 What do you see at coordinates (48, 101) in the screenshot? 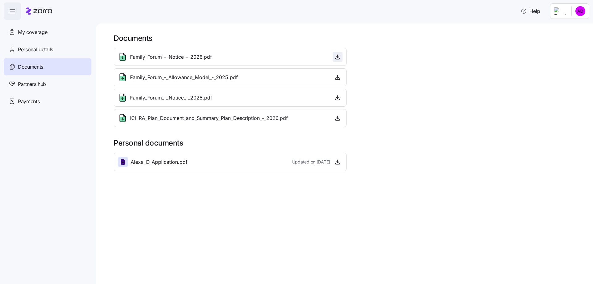
I see `a: Payments` at bounding box center [48, 101].